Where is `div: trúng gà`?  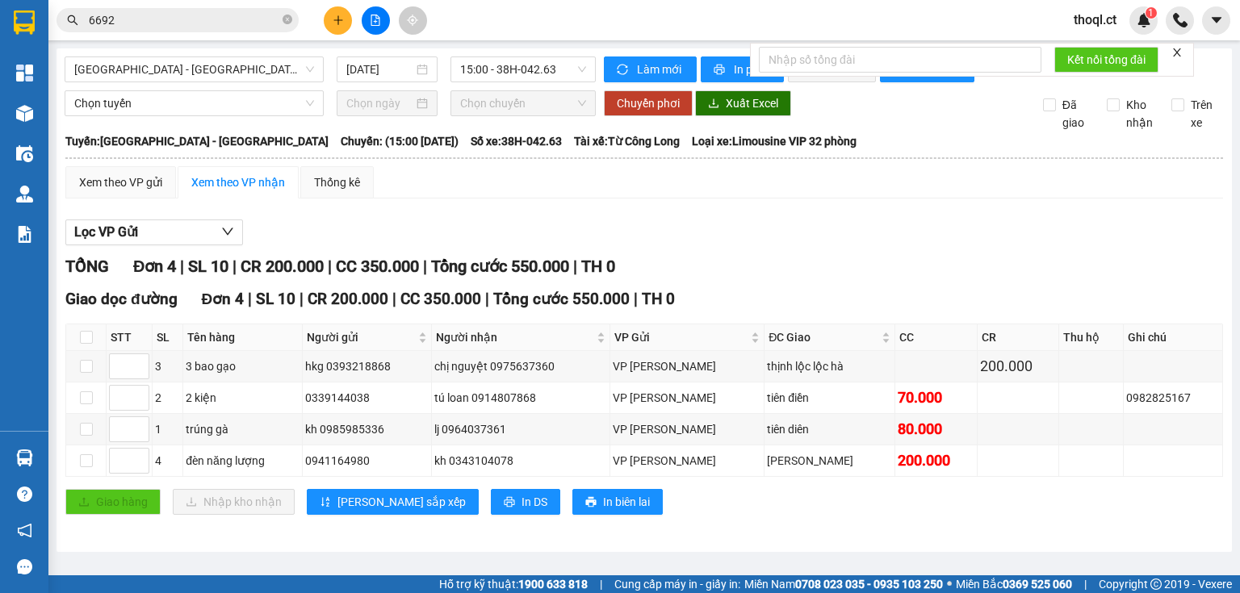 div: trúng gà is located at coordinates (242, 429).